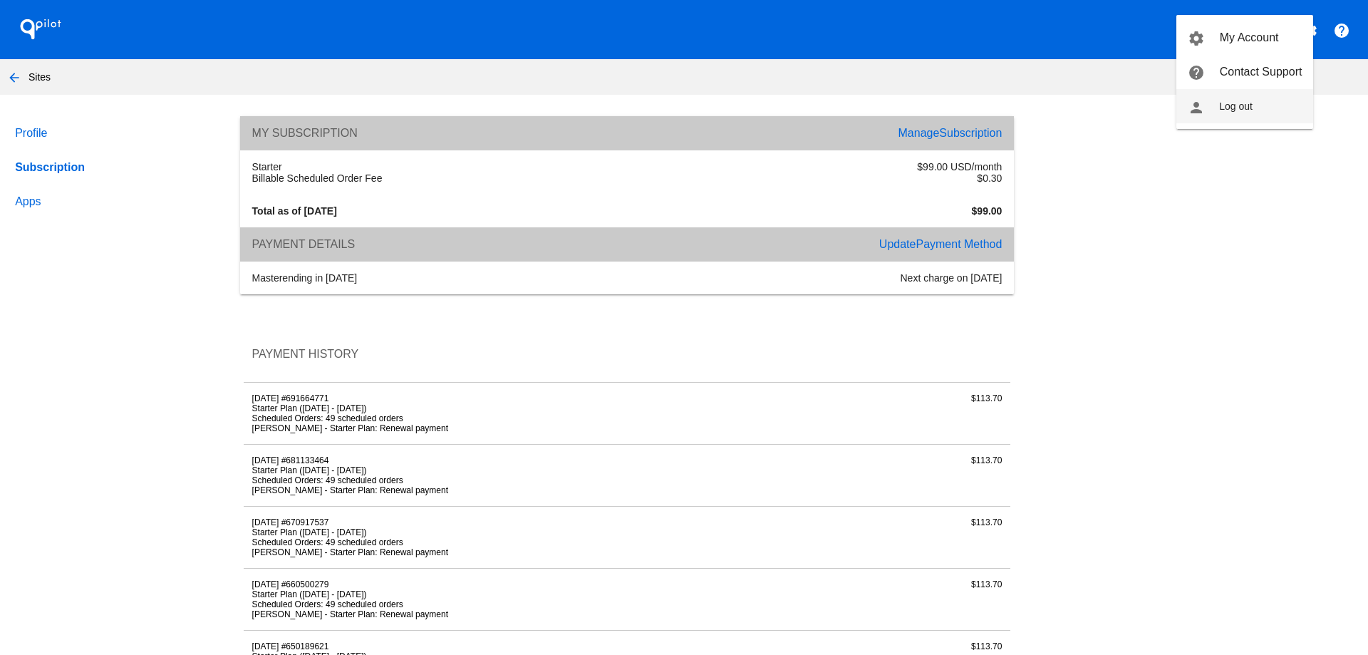 This screenshot has width=1368, height=655. What do you see at coordinates (1197, 38) in the screenshot?
I see `mat-icon: settings` at bounding box center [1197, 38].